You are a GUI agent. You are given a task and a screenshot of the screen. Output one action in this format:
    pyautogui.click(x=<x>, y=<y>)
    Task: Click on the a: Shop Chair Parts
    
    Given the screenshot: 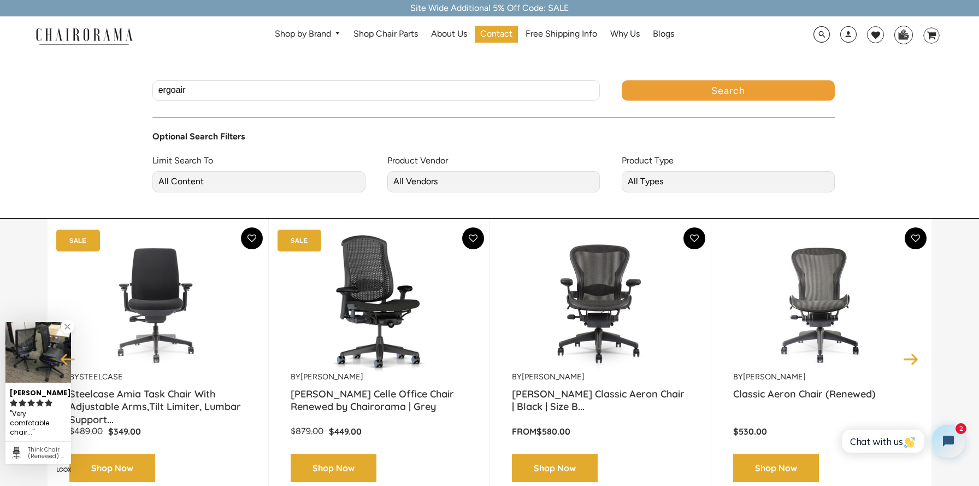 What is the action you would take?
    pyautogui.click(x=386, y=34)
    